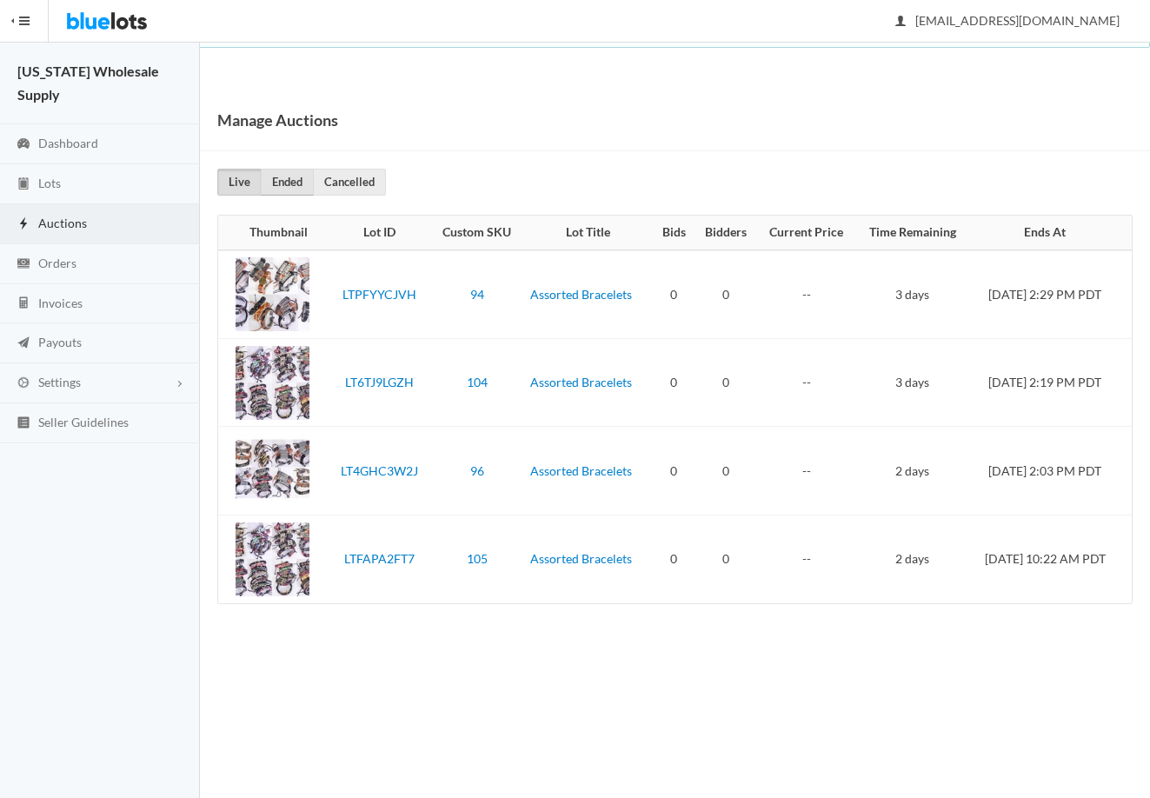 This screenshot has height=798, width=1150. I want to click on span: Lots, so click(50, 183).